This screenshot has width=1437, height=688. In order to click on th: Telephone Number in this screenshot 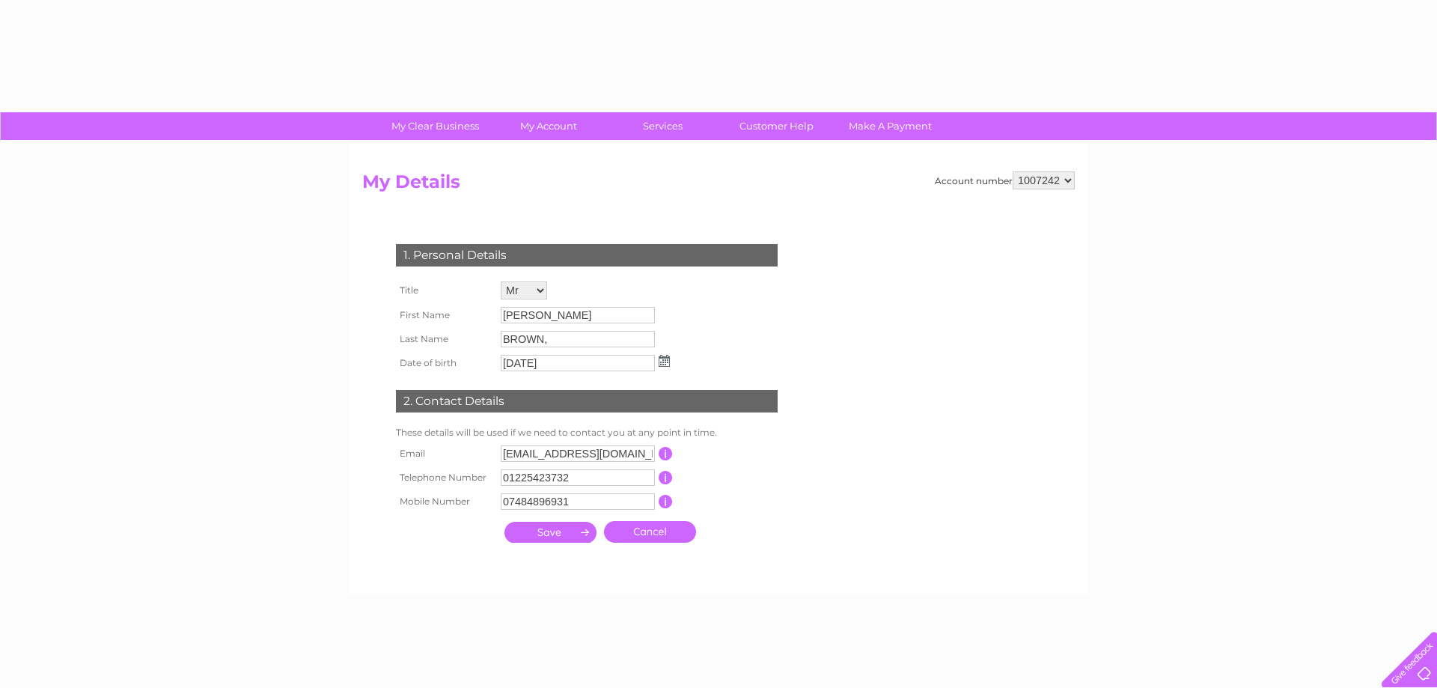, I will do `click(444, 477)`.